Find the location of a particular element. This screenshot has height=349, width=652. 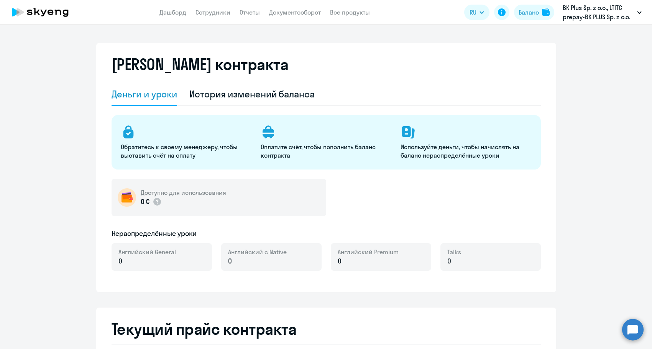

a: Сотрудники is located at coordinates (213, 12).